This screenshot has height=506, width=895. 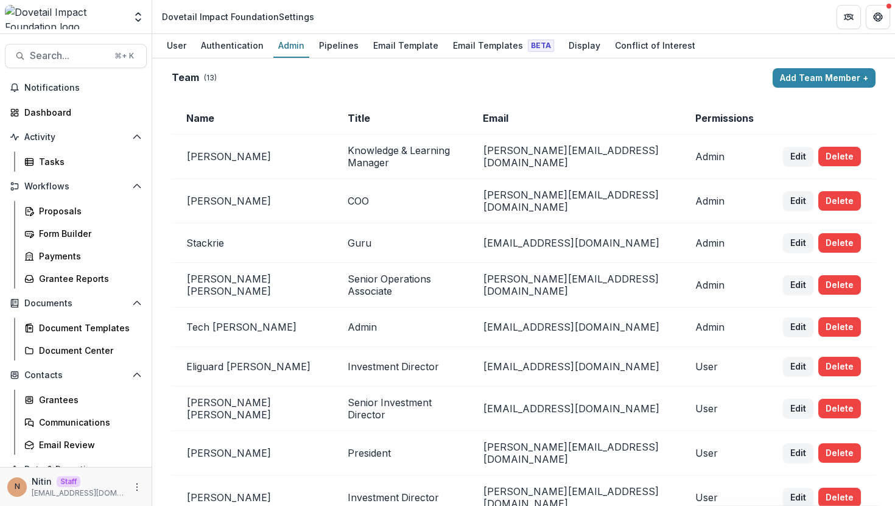 What do you see at coordinates (252, 118) in the screenshot?
I see `td: Name` at bounding box center [252, 118].